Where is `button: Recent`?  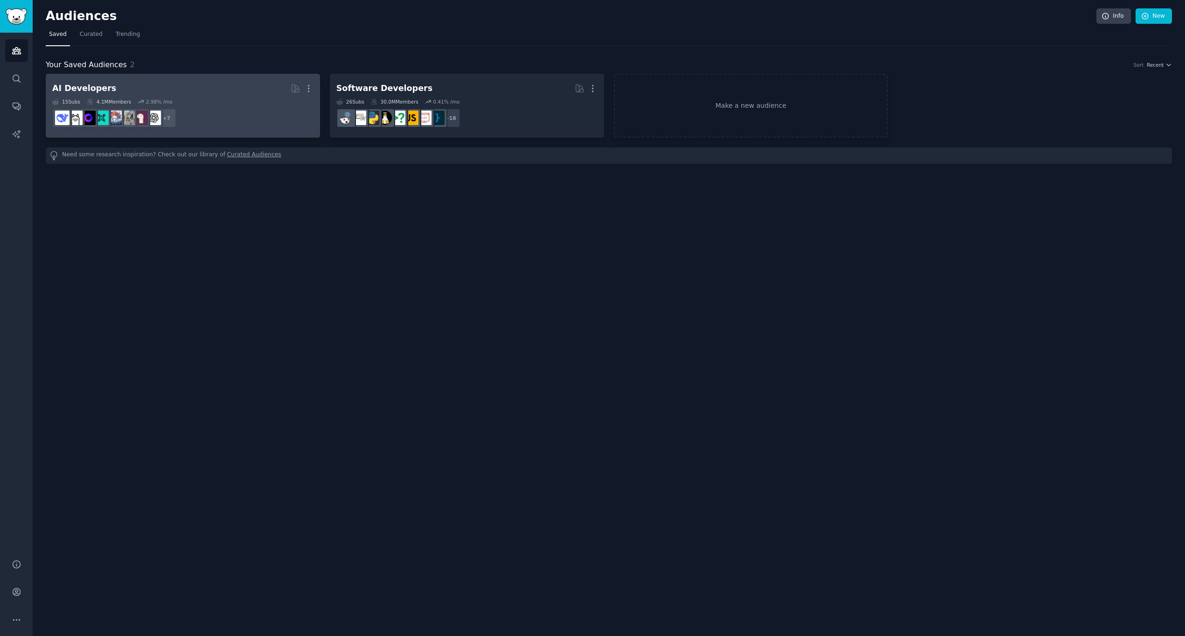 button: Recent is located at coordinates (1159, 65).